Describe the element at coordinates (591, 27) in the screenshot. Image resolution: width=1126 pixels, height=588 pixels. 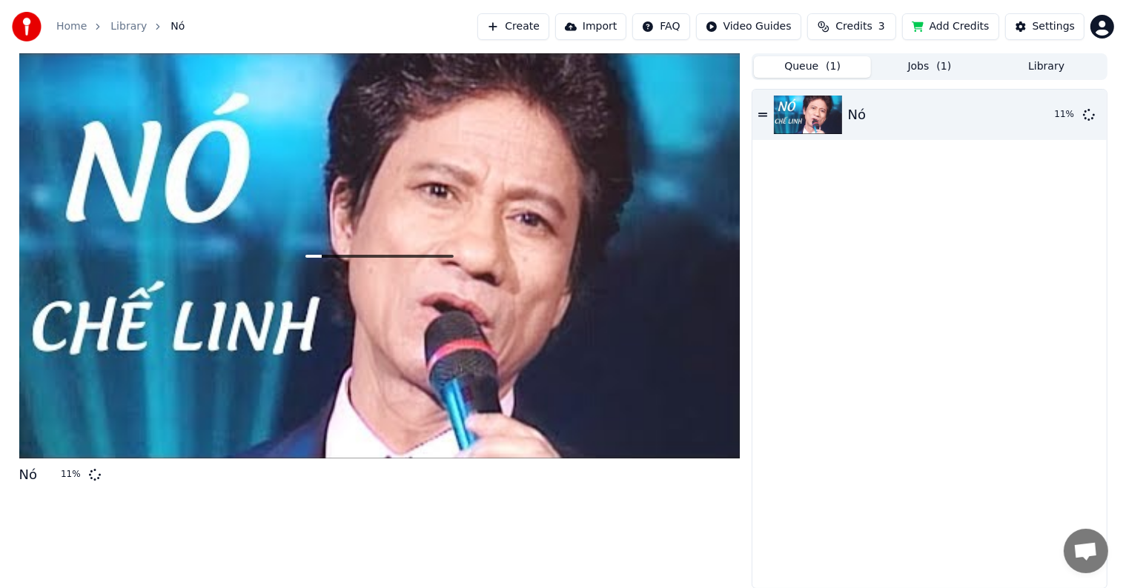
I see `button: Import` at that location.